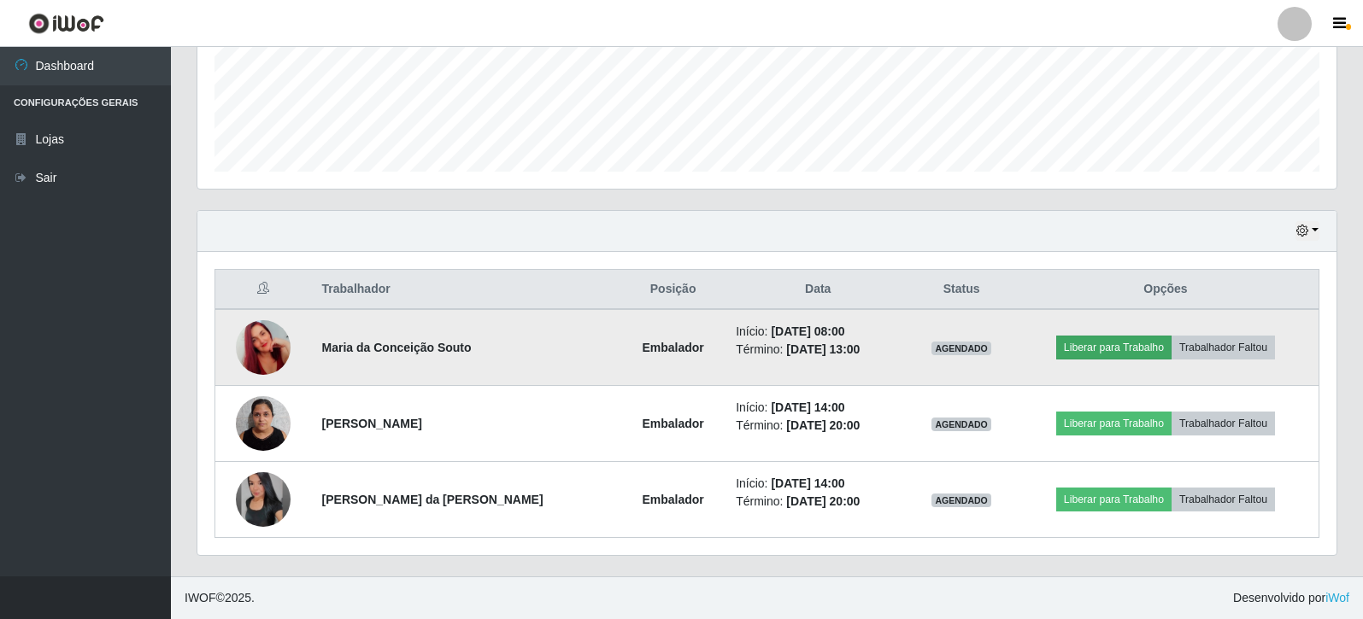 This screenshot has height=619, width=1363. What do you see at coordinates (220, 598) in the screenshot?
I see `span: © 2025 .` at bounding box center [220, 598].